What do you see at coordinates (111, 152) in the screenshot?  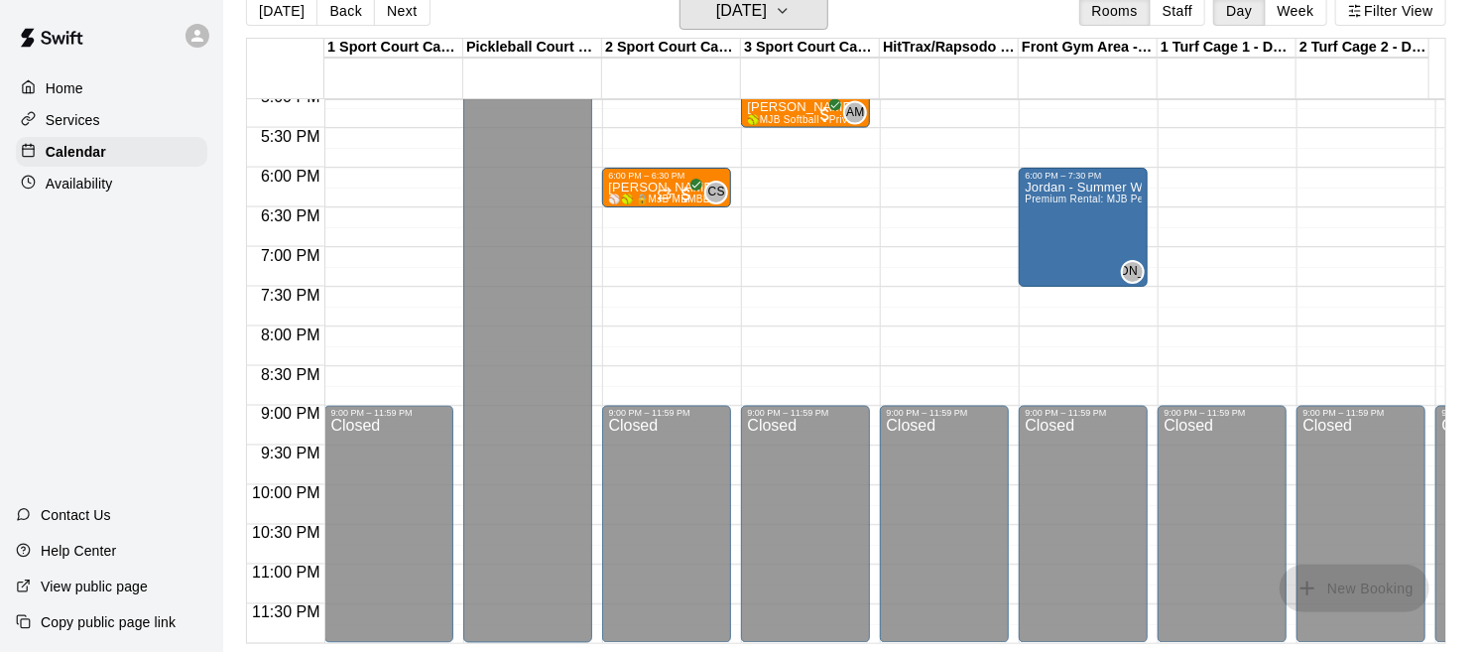 I see `a: Calendar` at bounding box center [111, 152].